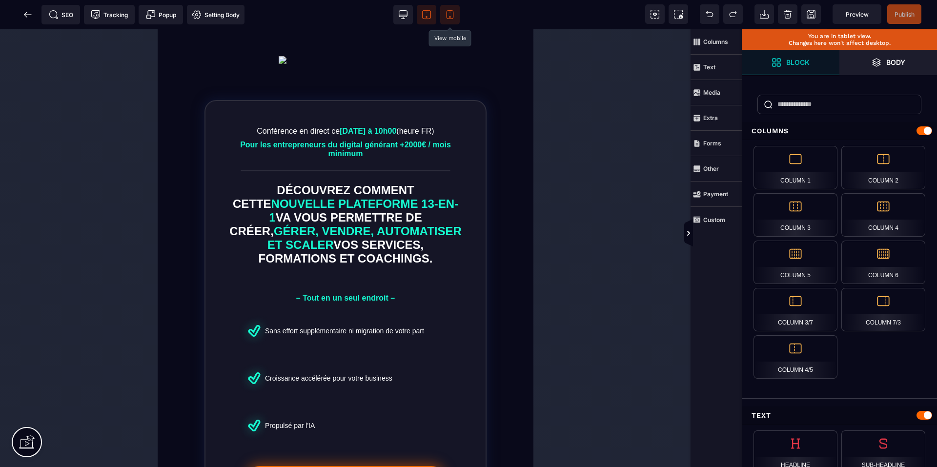  Describe the element at coordinates (895, 62) in the screenshot. I see `strong: Body` at that location.